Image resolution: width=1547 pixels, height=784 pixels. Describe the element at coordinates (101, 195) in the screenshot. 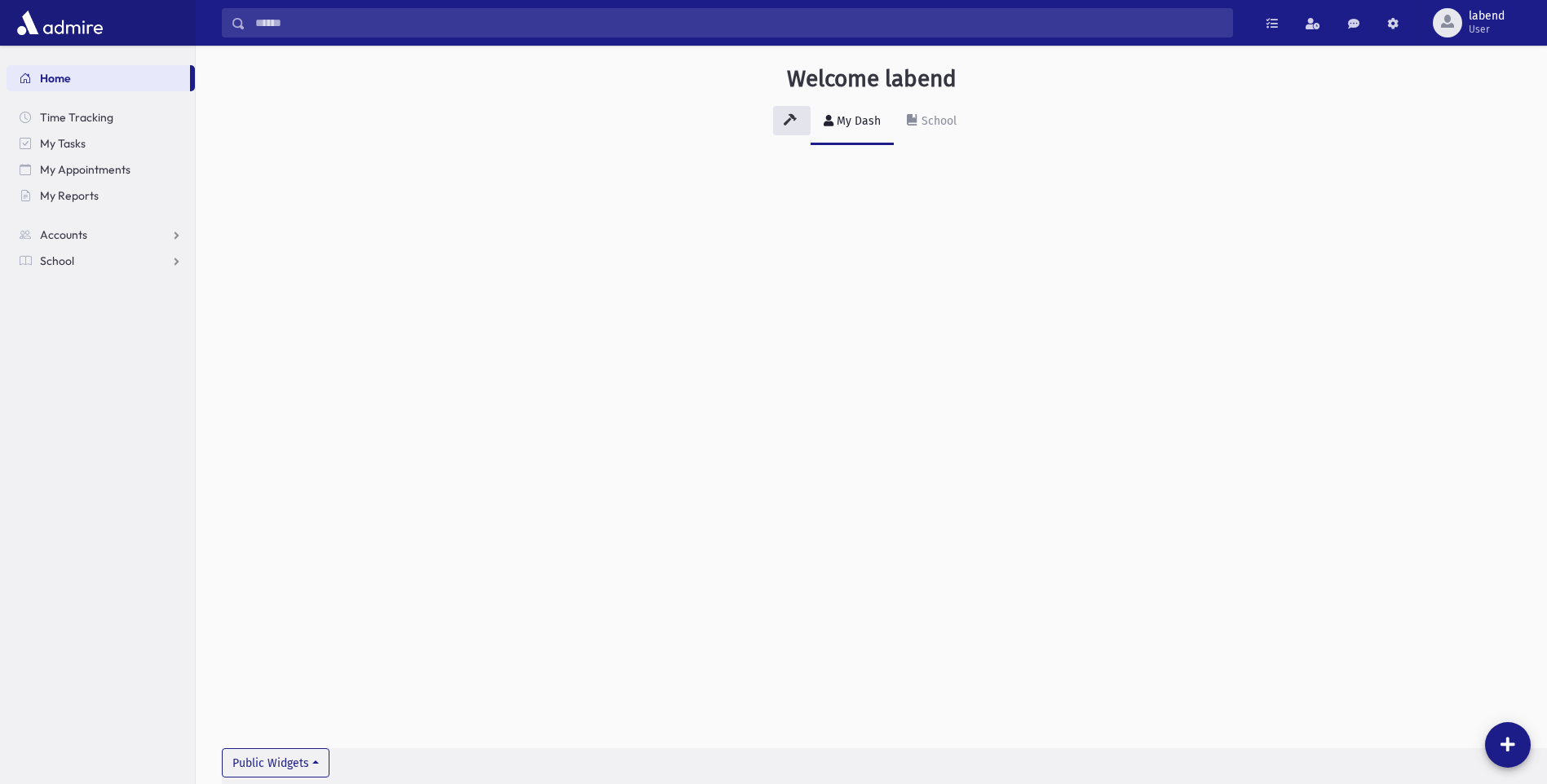

I see `a: My Reports` at that location.